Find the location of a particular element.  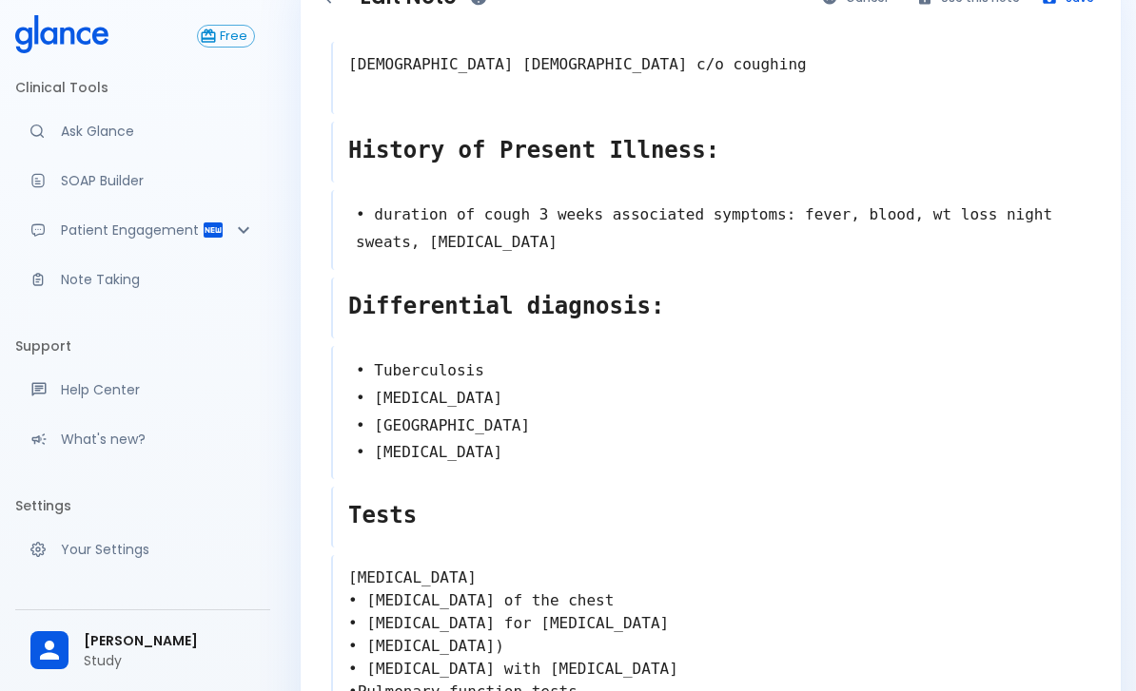

p: Note Taking is located at coordinates (158, 280).